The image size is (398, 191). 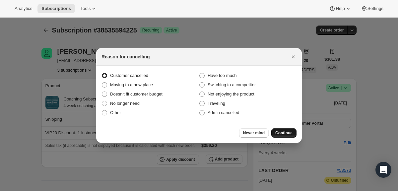 What do you see at coordinates (376, 9) in the screenshot?
I see `span: Settings` at bounding box center [376, 9].